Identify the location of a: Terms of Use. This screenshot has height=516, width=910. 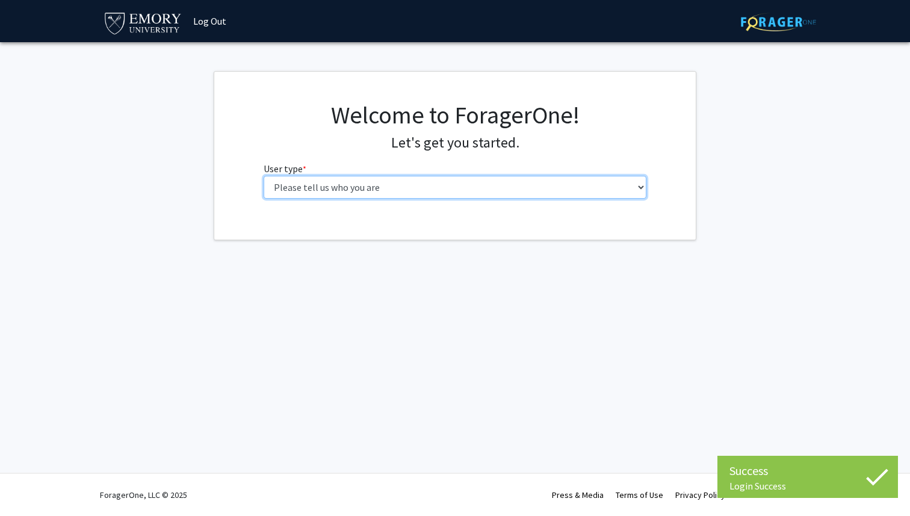
(639, 495).